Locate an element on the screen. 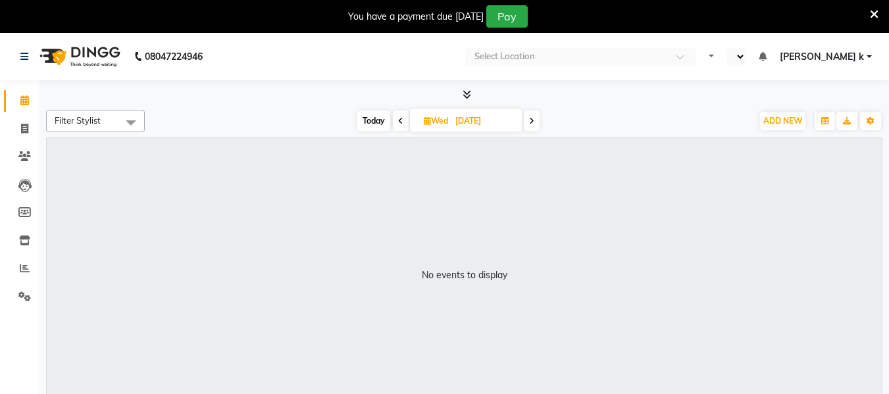 The height and width of the screenshot is (394, 889). div: No events to display is located at coordinates (465, 275).